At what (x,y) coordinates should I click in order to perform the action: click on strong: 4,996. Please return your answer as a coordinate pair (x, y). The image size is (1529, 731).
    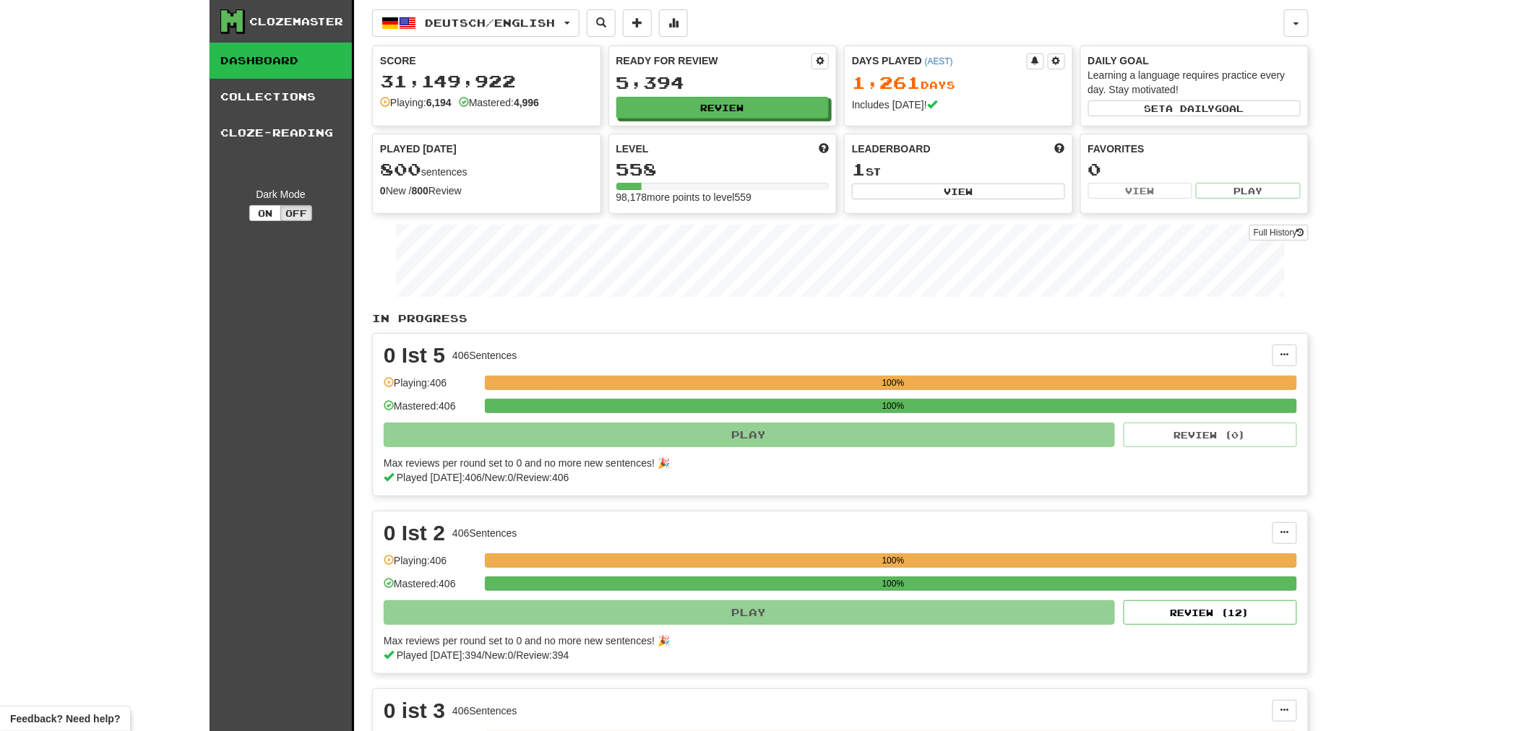
    Looking at the image, I should click on (526, 103).